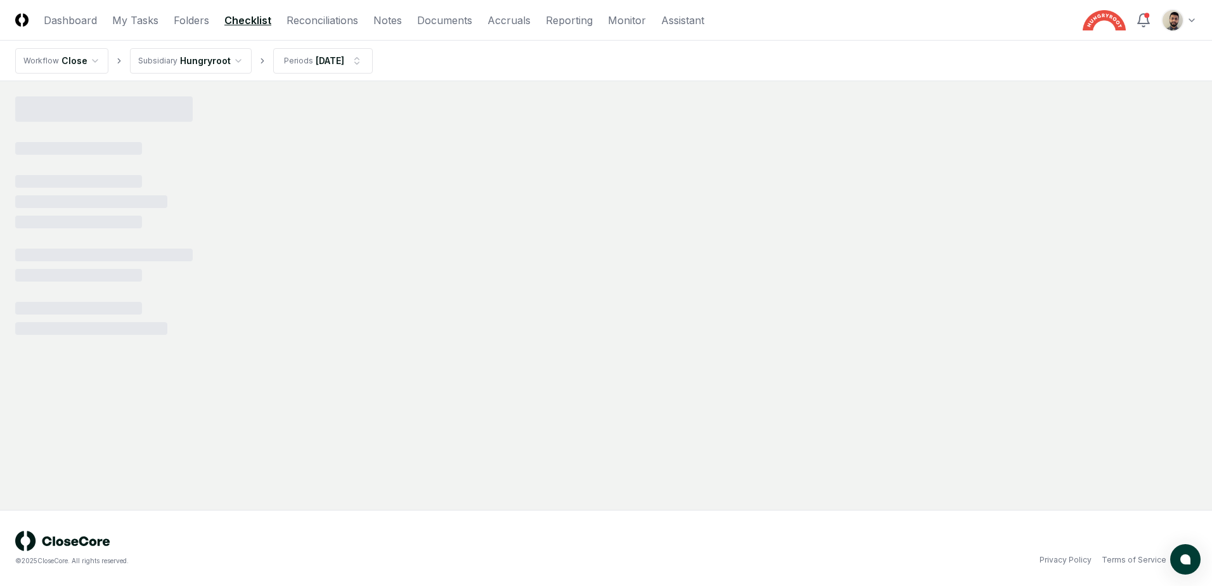 This screenshot has height=586, width=1212. Describe the element at coordinates (299, 61) in the screenshot. I see `div: Periods` at that location.